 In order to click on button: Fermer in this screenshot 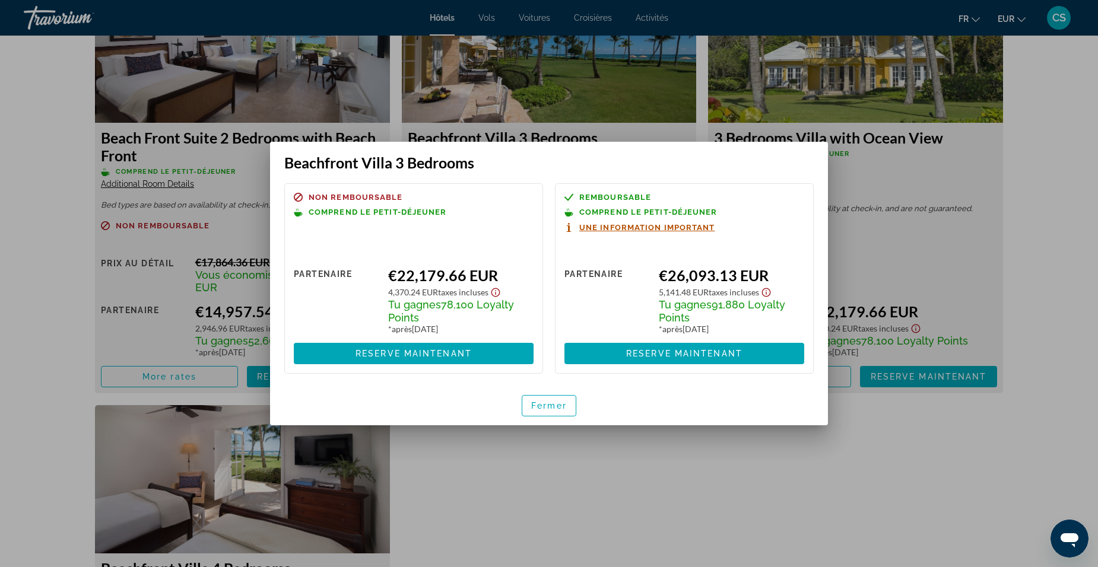, I will do `click(549, 406)`.